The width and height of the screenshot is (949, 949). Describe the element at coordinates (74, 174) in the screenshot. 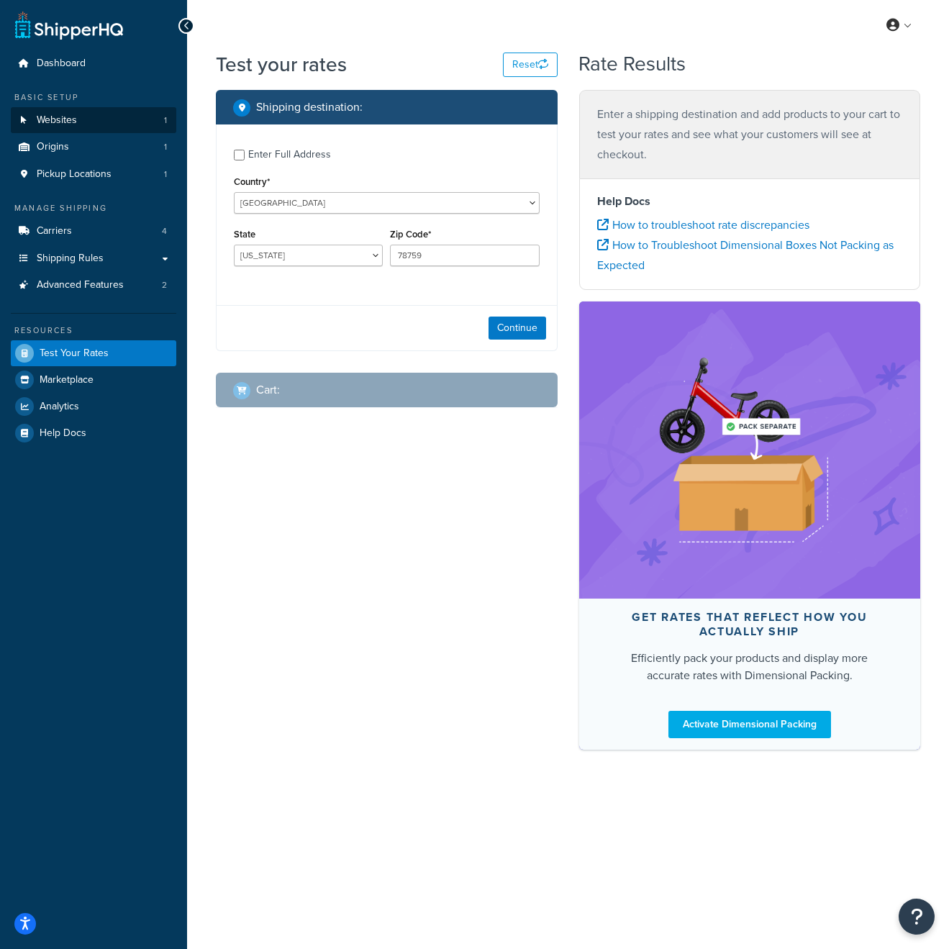

I see `span: Pickup Locations` at that location.